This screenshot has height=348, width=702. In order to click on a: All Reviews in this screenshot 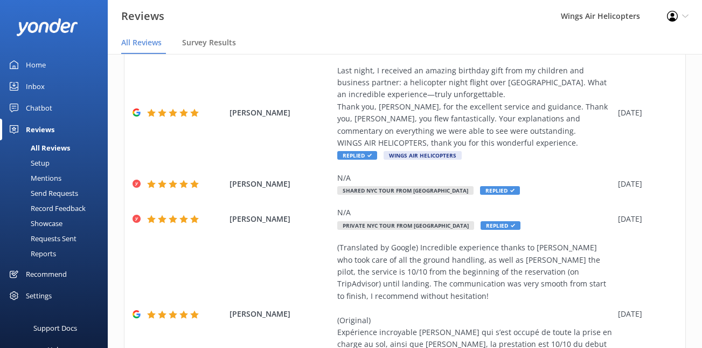, I will do `click(57, 148)`.